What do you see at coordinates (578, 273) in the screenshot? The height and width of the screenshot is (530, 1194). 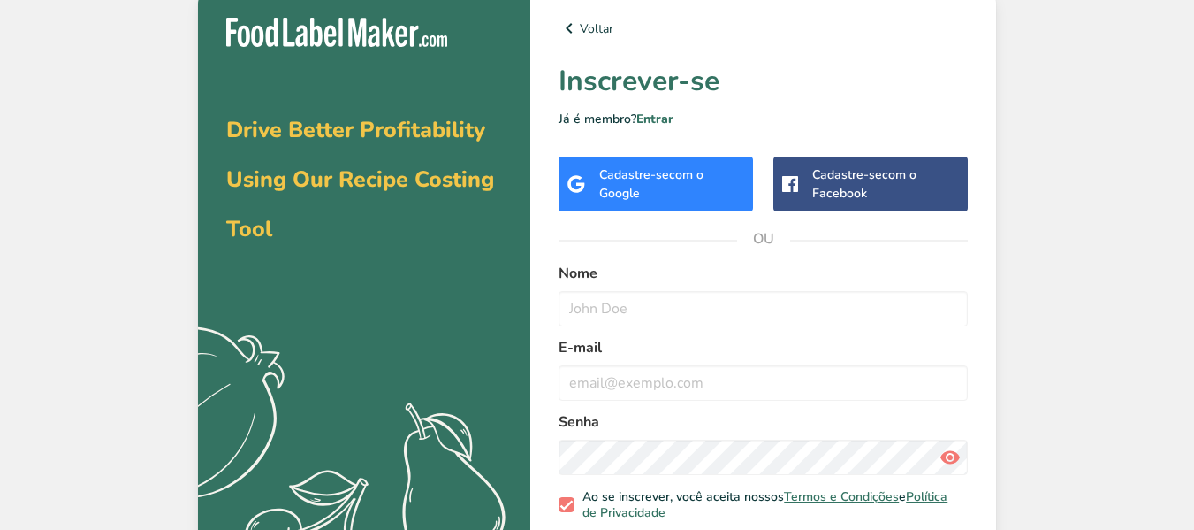 I see `font: Nome` at bounding box center [578, 273].